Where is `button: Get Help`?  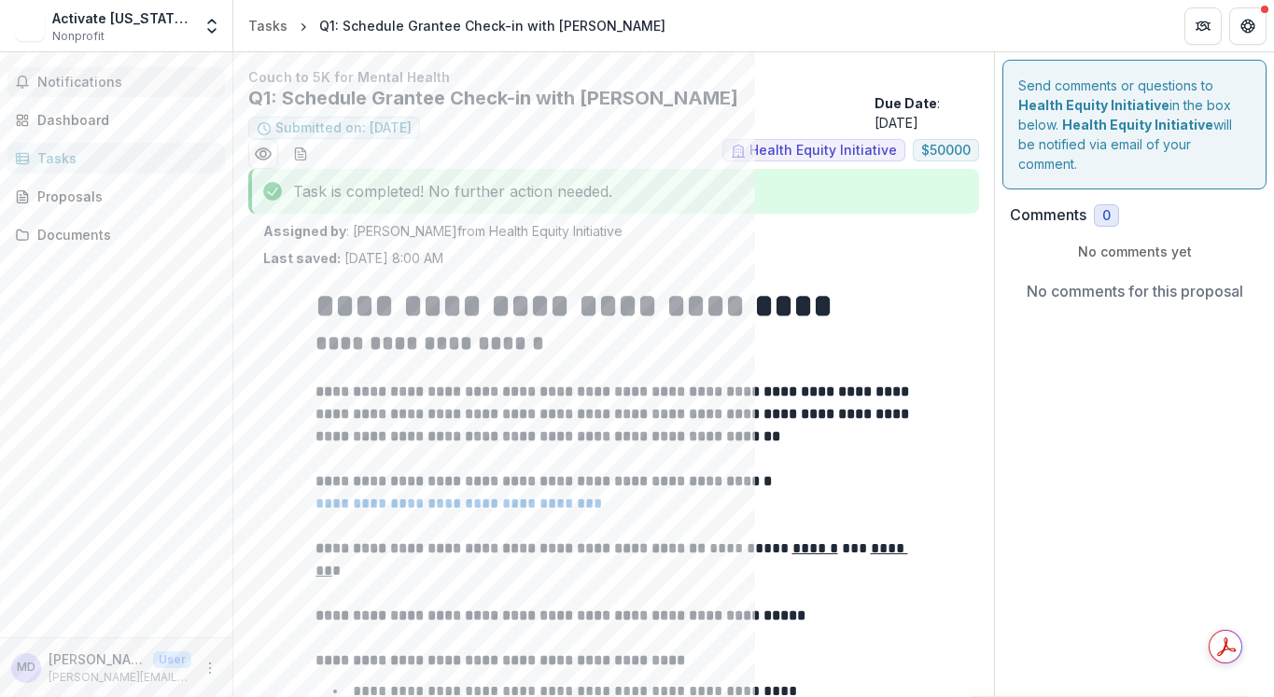
button: Get Help is located at coordinates (1248, 26).